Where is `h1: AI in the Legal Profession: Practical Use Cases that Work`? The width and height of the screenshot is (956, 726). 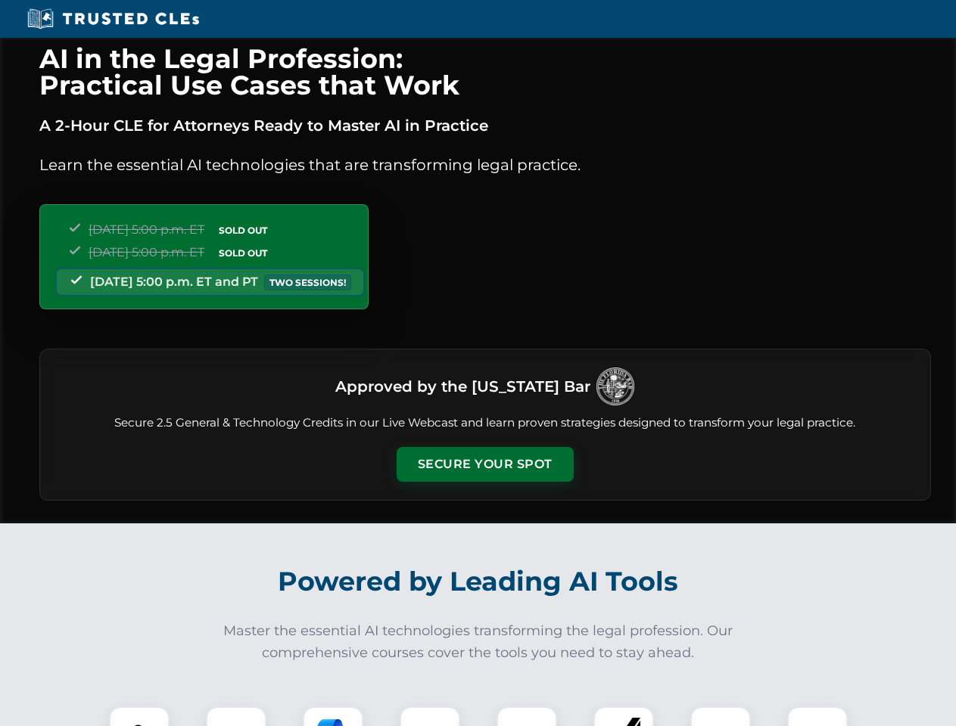 h1: AI in the Legal Profession: Practical Use Cases that Work is located at coordinates (485, 72).